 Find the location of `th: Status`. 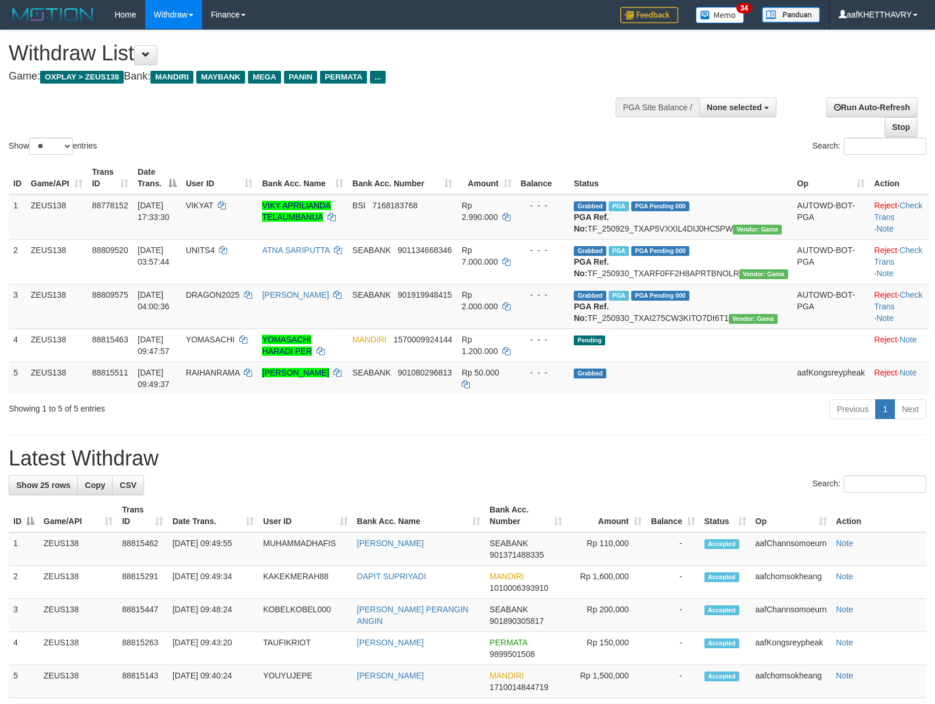

th: Status is located at coordinates (680, 178).